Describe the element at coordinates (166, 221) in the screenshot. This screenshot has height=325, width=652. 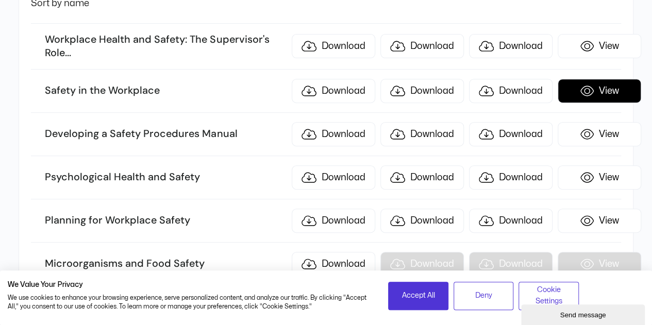
I see `h3: Planning for Workplace Safety` at that location.